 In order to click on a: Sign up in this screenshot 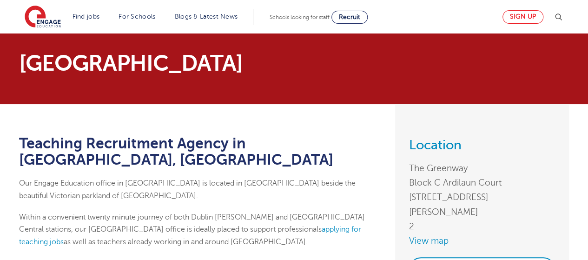, I will do `click(523, 17)`.